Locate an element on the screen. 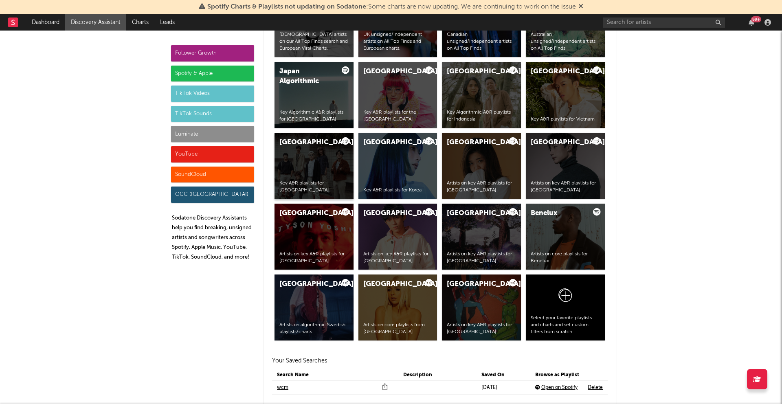 This screenshot has height=404, width=782. div: Luminate is located at coordinates (213, 134).